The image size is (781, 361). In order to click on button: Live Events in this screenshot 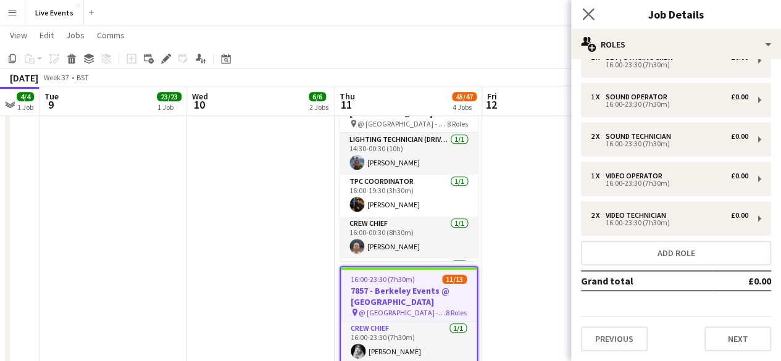, I will do `click(54, 12)`.